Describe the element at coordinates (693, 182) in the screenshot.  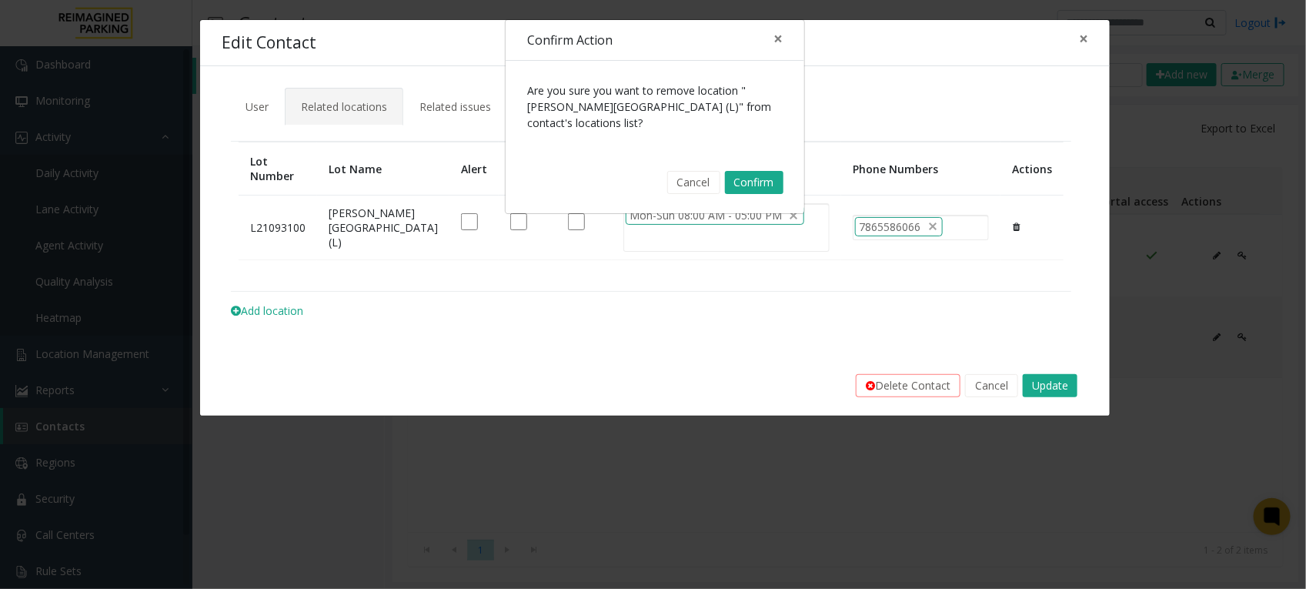
I see `button: Cancel` at that location.